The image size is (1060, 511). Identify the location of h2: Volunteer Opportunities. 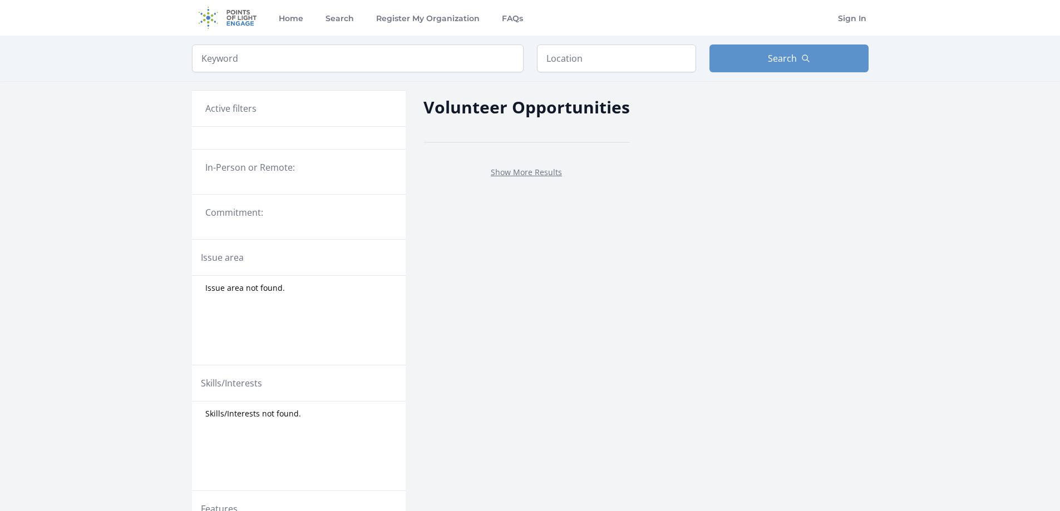
(526, 107).